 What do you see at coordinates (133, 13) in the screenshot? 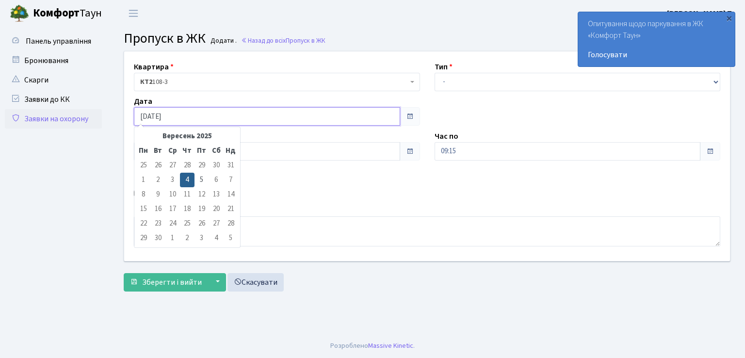
I see `button: Переключити навігацію` at bounding box center [133, 13].